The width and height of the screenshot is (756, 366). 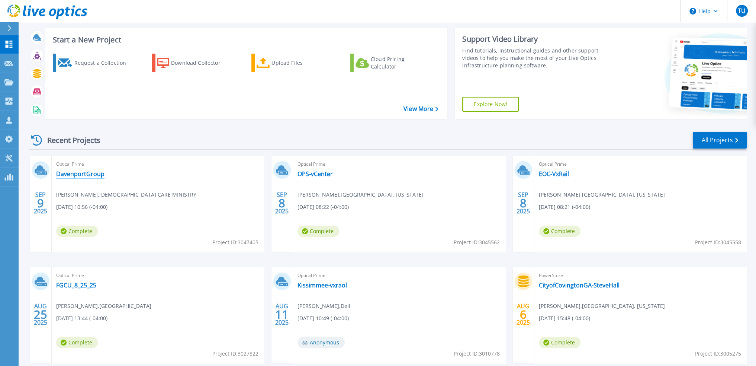 What do you see at coordinates (104, 63) in the screenshot?
I see `div: Request a Collection` at bounding box center [104, 63].